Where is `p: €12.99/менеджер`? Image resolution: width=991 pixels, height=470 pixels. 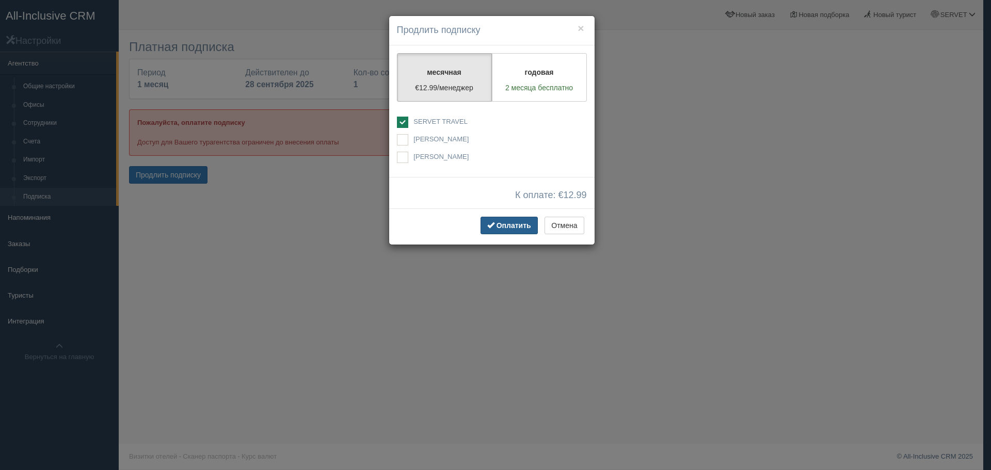 p: €12.99/менеджер is located at coordinates (445, 88).